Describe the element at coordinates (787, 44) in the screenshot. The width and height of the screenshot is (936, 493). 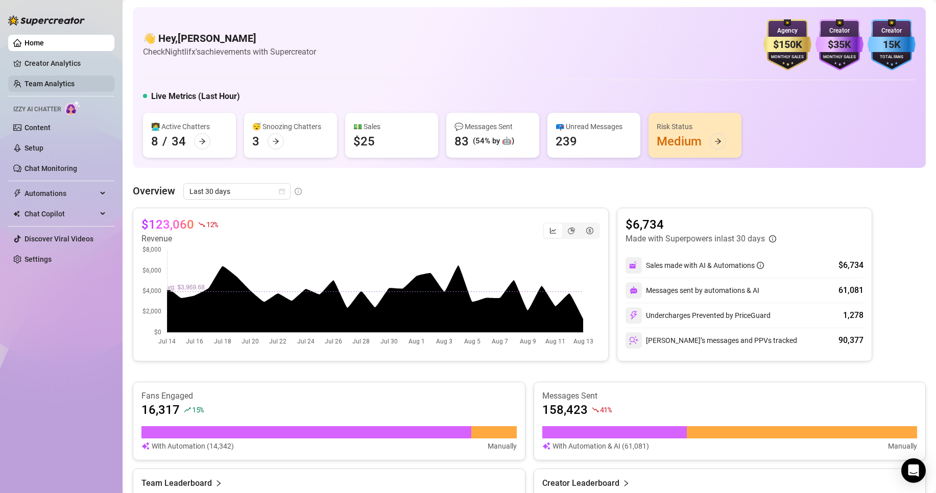
I see `div: $150K` at that location.